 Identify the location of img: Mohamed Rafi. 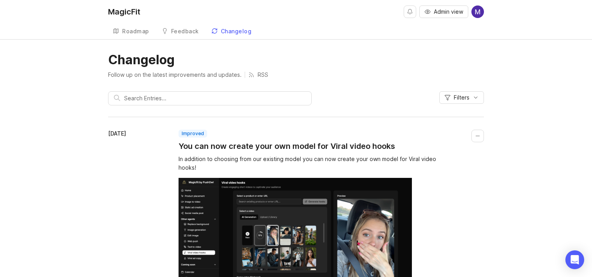
(478, 12).